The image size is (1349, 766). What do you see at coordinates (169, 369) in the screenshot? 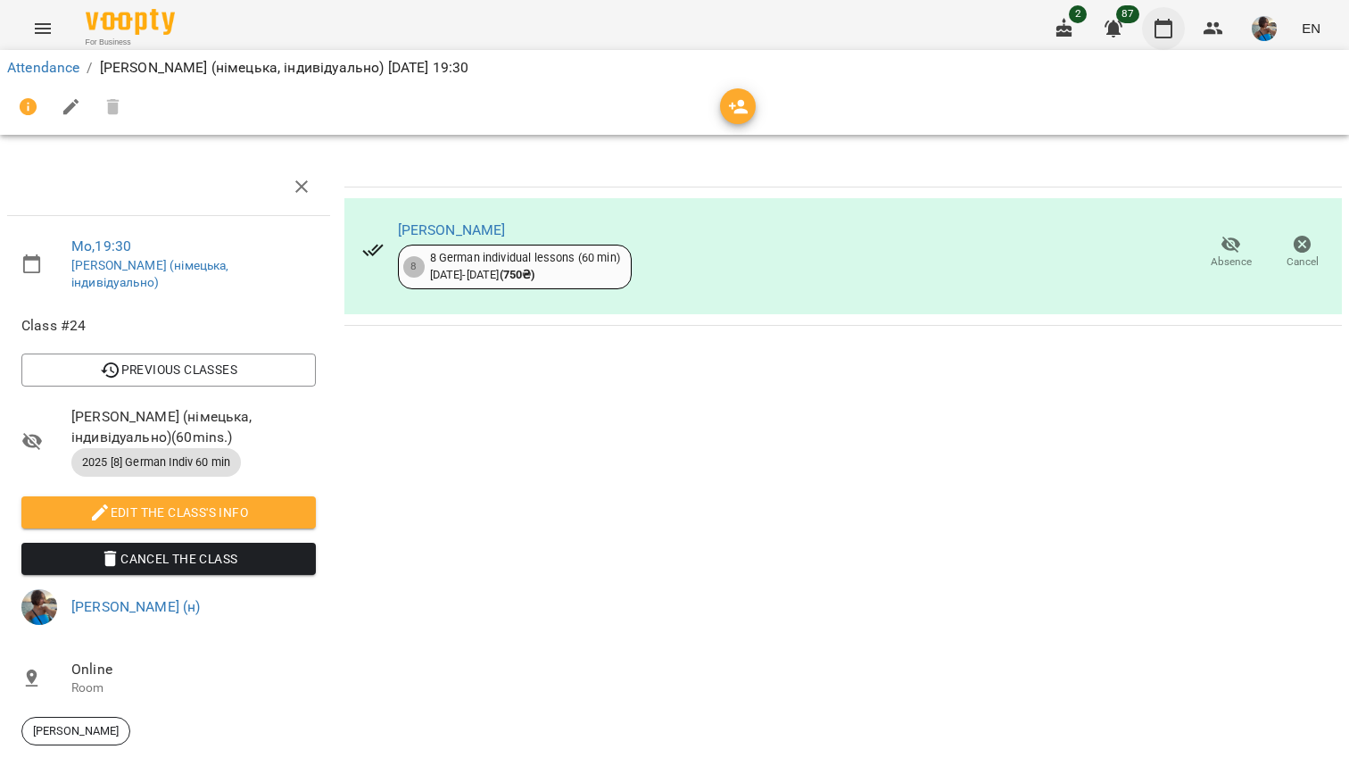
I see `button: Previous Classes` at bounding box center [169, 369].